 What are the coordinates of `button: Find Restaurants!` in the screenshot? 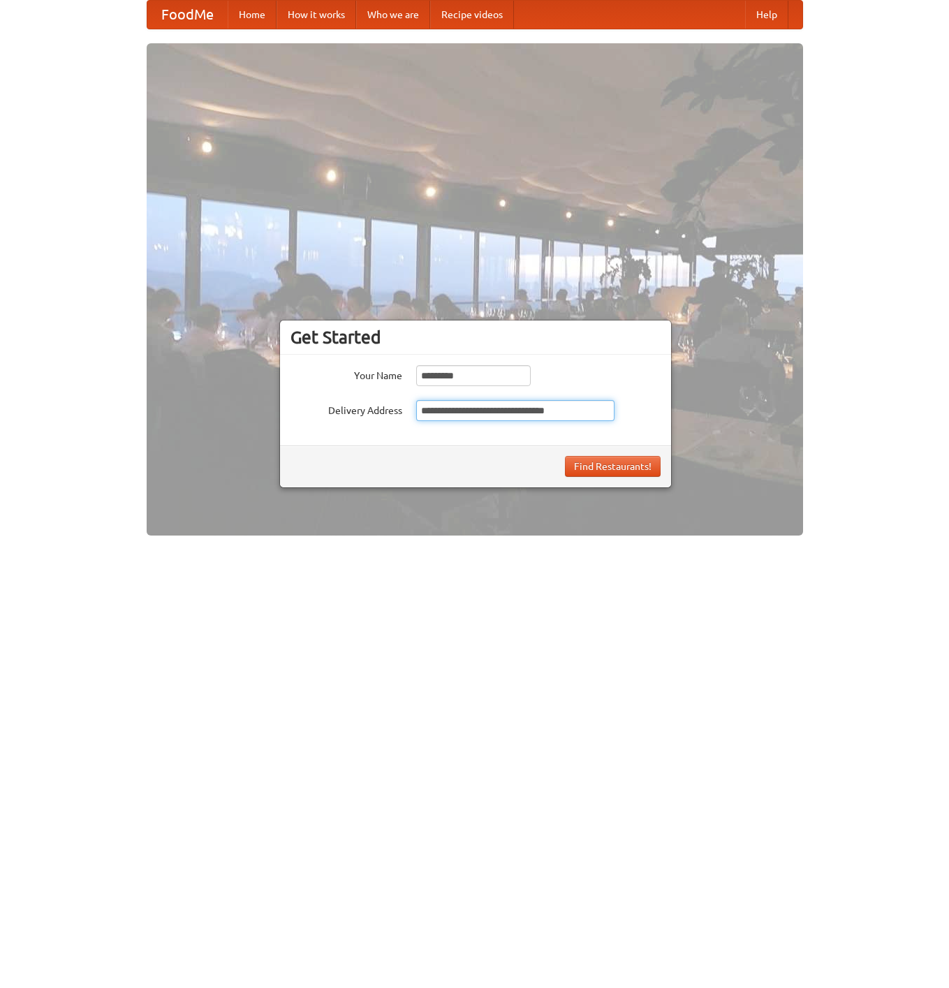 It's located at (613, 467).